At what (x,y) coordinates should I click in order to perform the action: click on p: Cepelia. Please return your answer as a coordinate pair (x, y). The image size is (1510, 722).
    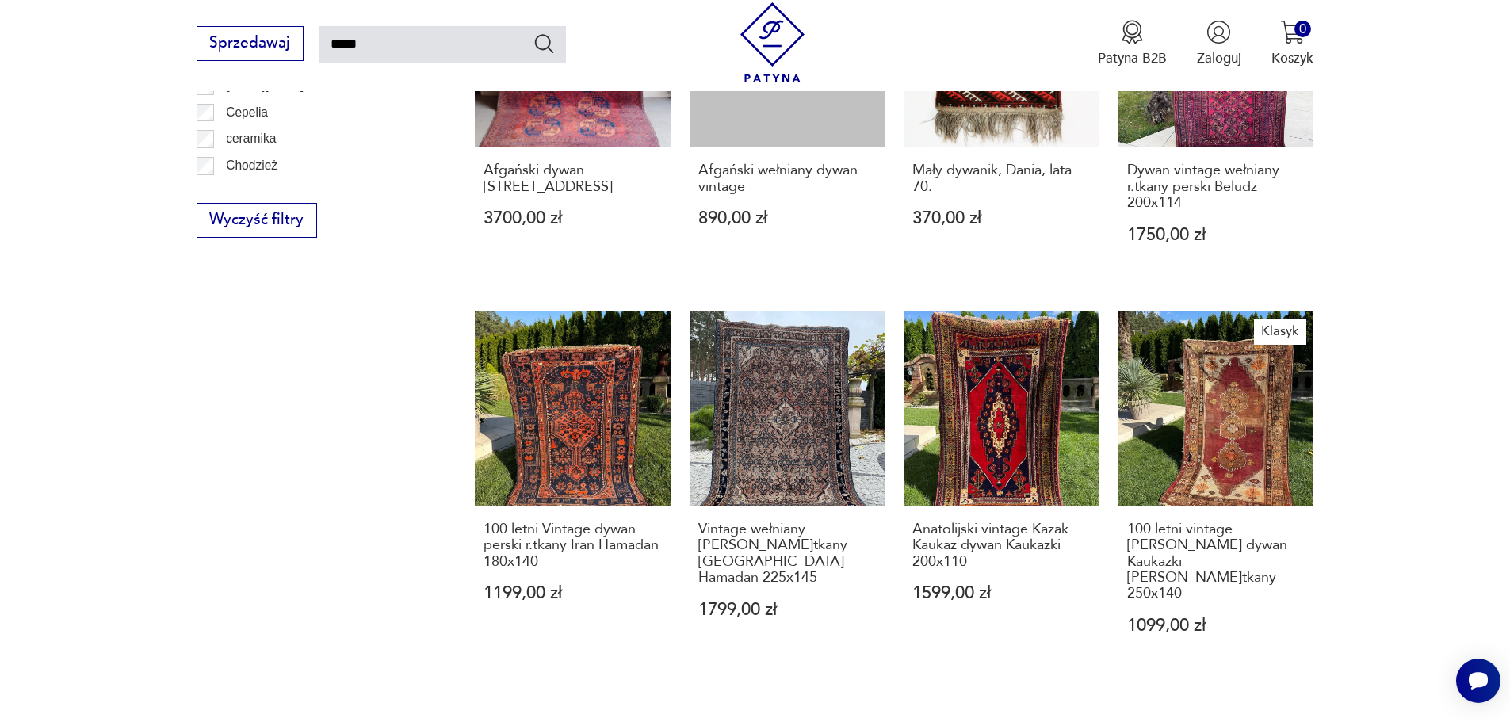
    Looking at the image, I should click on (246, 113).